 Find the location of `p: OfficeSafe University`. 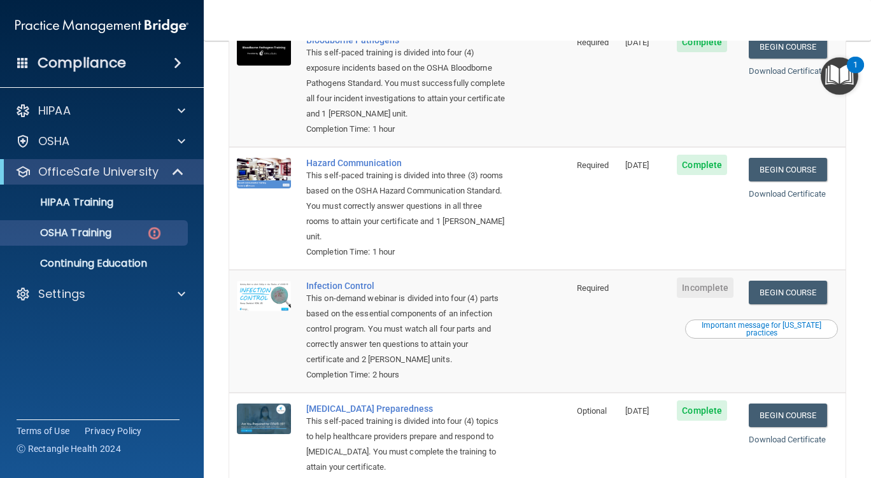

p: OfficeSafe University is located at coordinates (98, 172).